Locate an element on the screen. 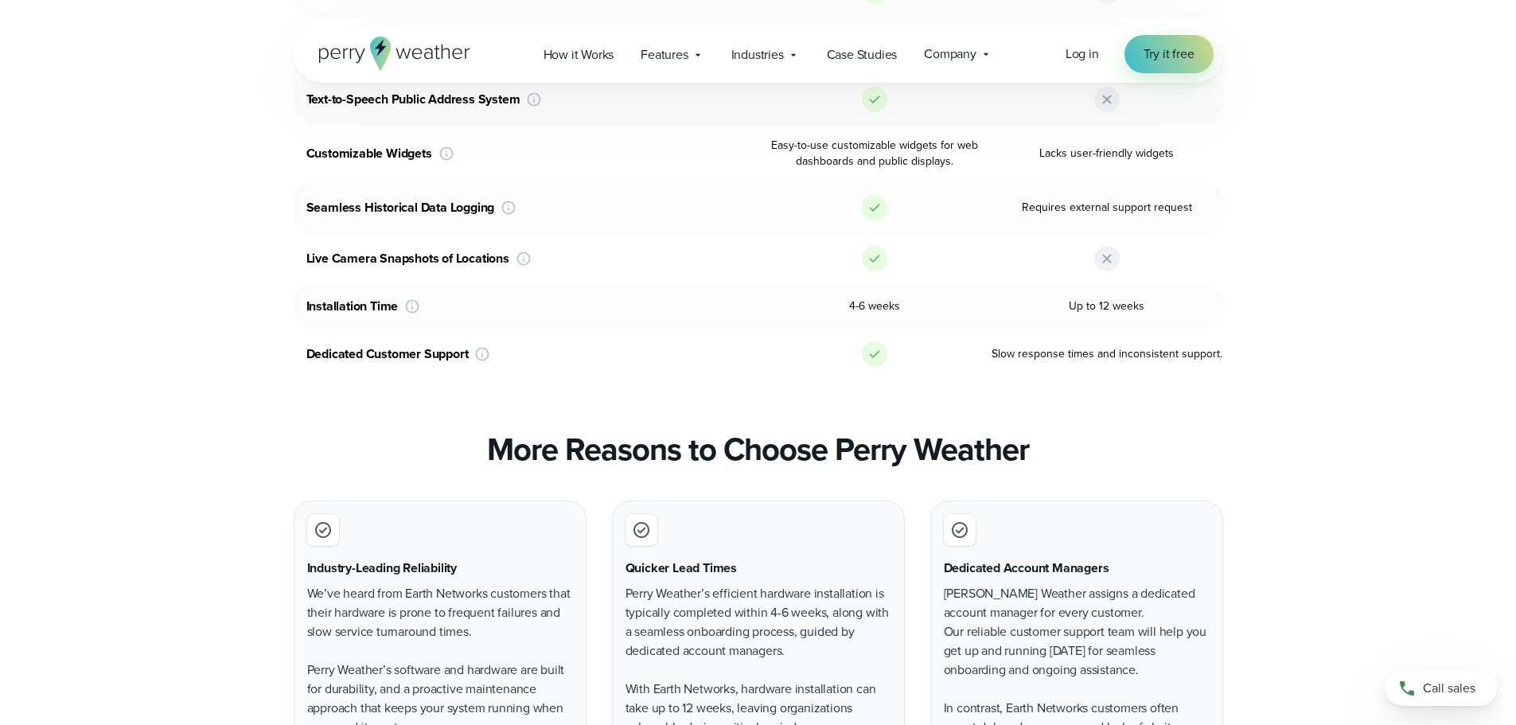 The image size is (1516, 725). span: Requires external support request is located at coordinates (1107, 208).